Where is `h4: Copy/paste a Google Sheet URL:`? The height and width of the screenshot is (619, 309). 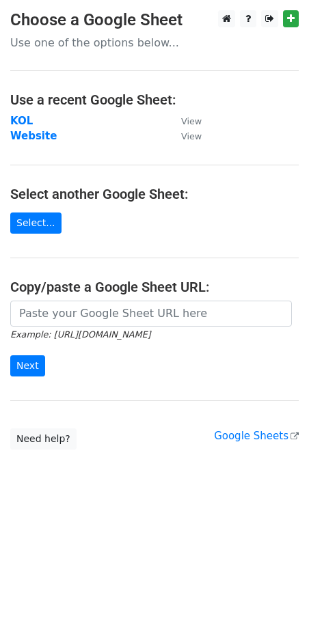
h4: Copy/paste a Google Sheet URL: is located at coordinates (155, 287).